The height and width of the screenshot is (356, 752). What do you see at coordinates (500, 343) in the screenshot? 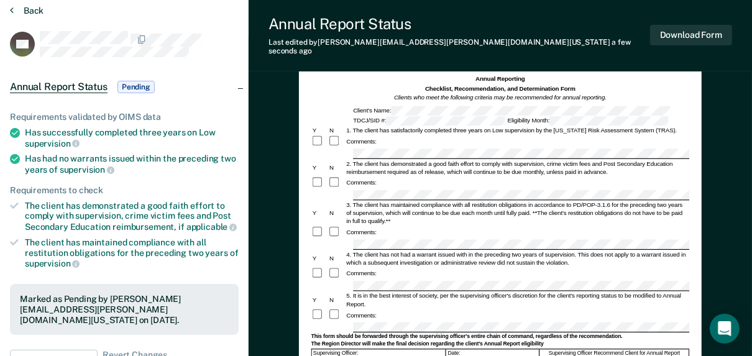
I see `div: The Region Director will make the final decision regarding the client's Annual Report eligibility` at bounding box center [500, 343].